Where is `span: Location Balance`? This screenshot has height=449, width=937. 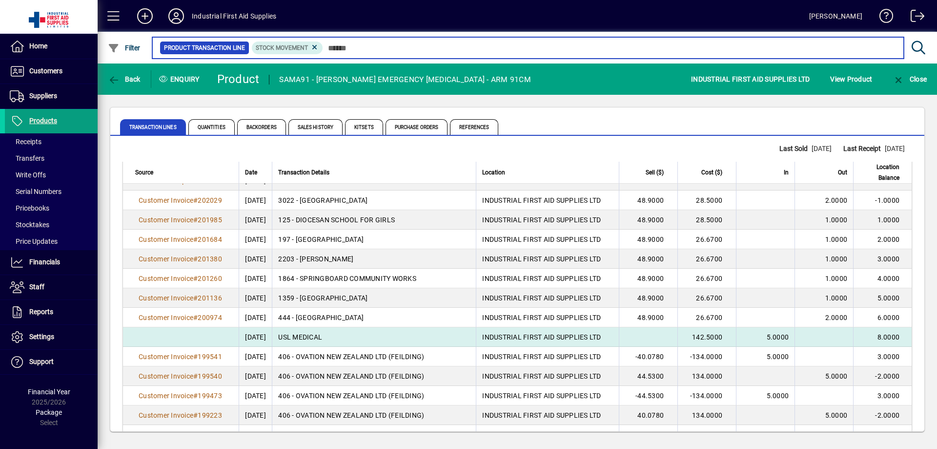
span: Location Balance is located at coordinates (879, 172).